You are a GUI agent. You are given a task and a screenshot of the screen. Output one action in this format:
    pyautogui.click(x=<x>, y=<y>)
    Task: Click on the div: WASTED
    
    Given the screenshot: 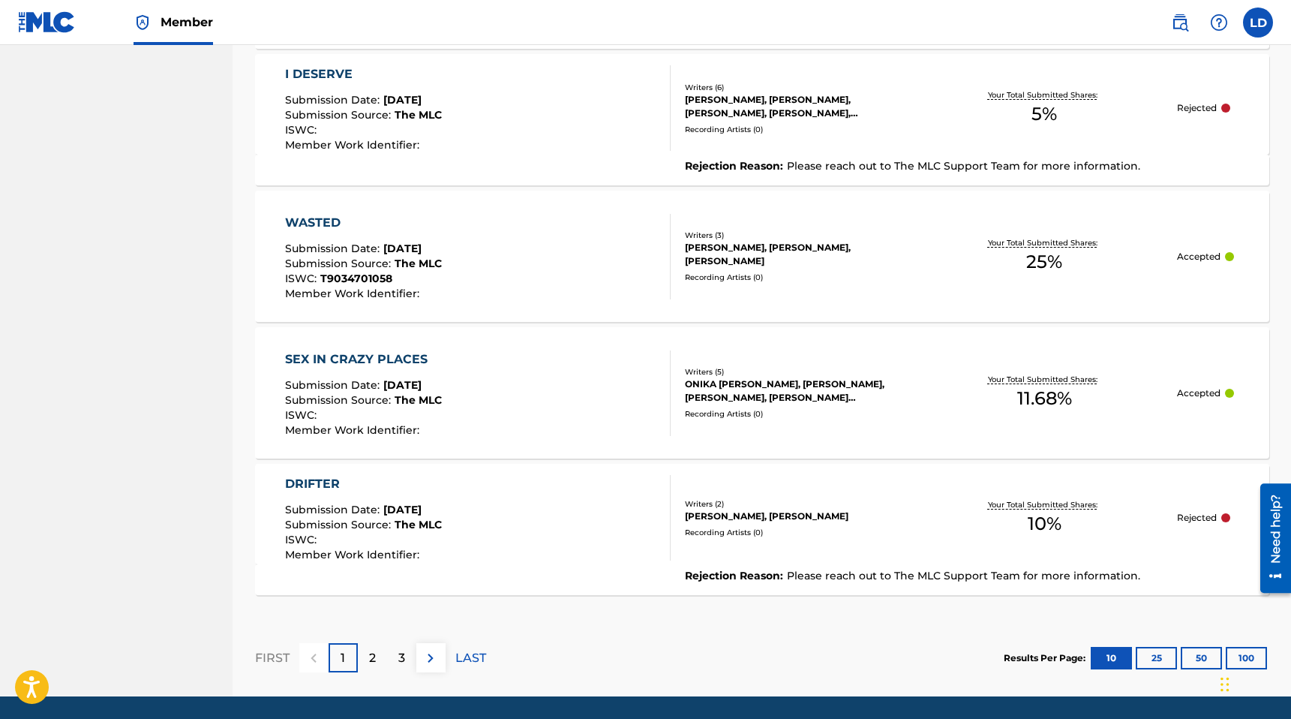 What is the action you would take?
    pyautogui.click(x=363, y=223)
    